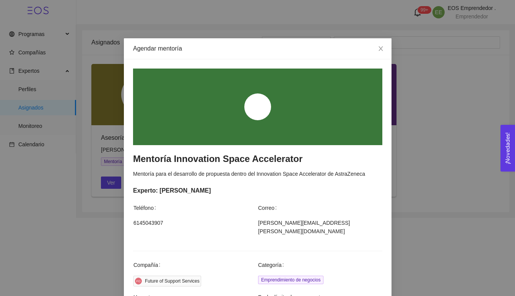 The width and height of the screenshot is (515, 296). I want to click on div: Agendar mentoría, so click(258, 49).